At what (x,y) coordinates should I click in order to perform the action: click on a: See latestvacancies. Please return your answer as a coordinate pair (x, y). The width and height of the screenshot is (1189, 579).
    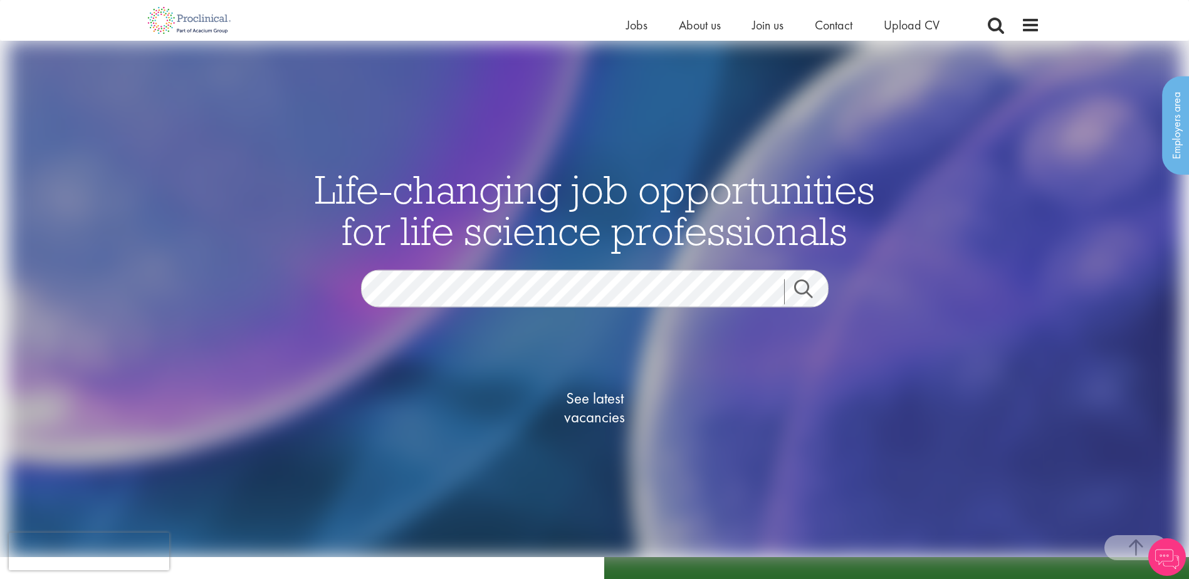
    Looking at the image, I should click on (595, 408).